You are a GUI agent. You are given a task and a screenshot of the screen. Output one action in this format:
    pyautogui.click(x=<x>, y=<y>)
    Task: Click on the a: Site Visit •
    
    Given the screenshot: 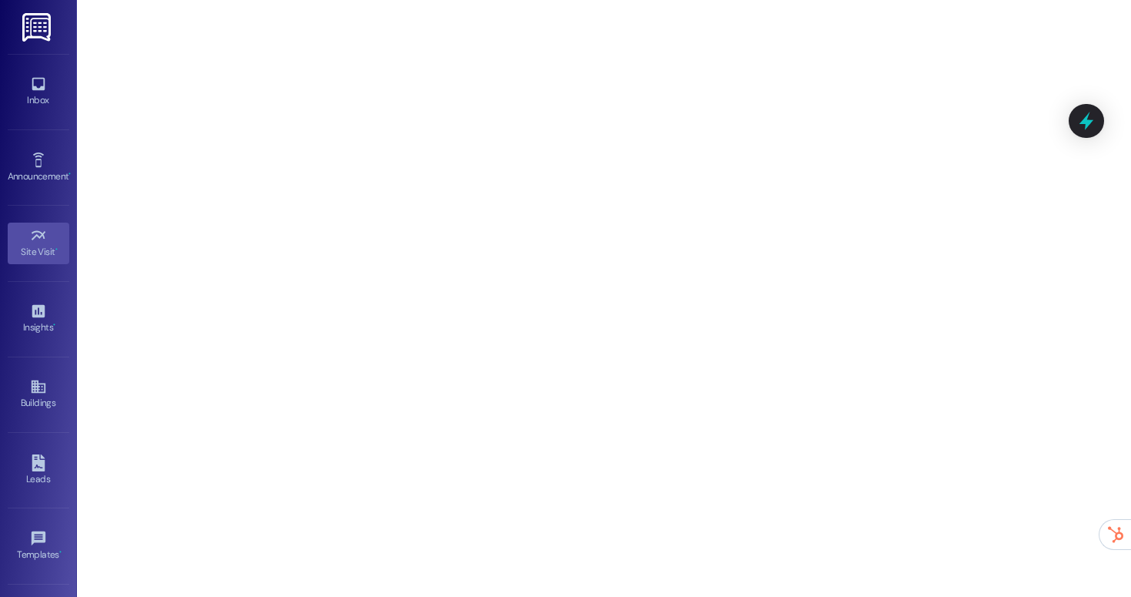 What is the action you would take?
    pyautogui.click(x=38, y=243)
    